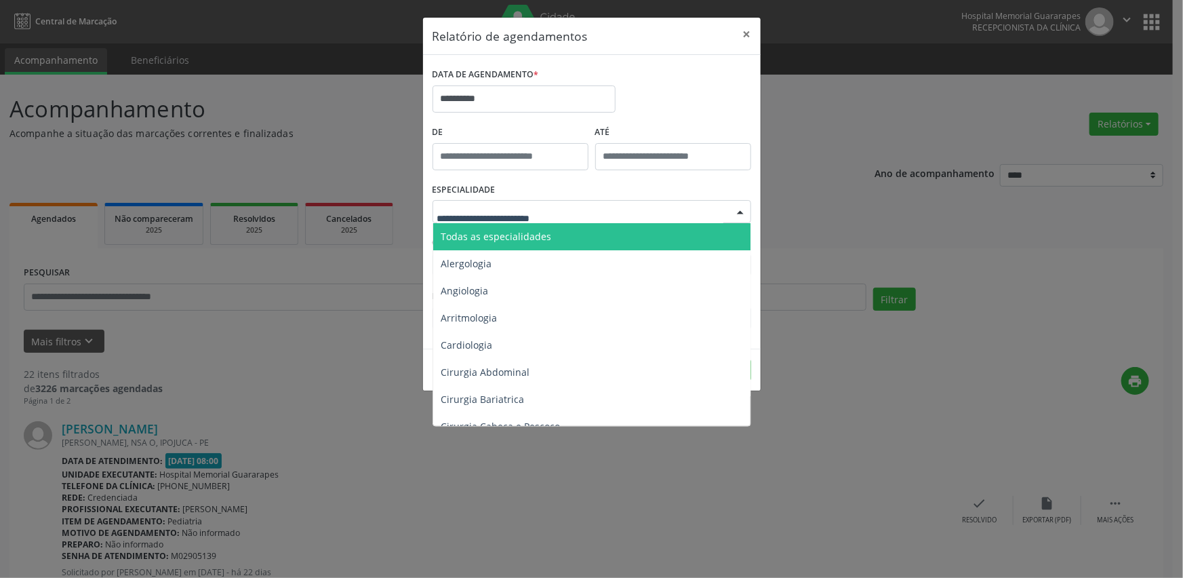 The image size is (1183, 578). I want to click on button: Close, so click(747, 34).